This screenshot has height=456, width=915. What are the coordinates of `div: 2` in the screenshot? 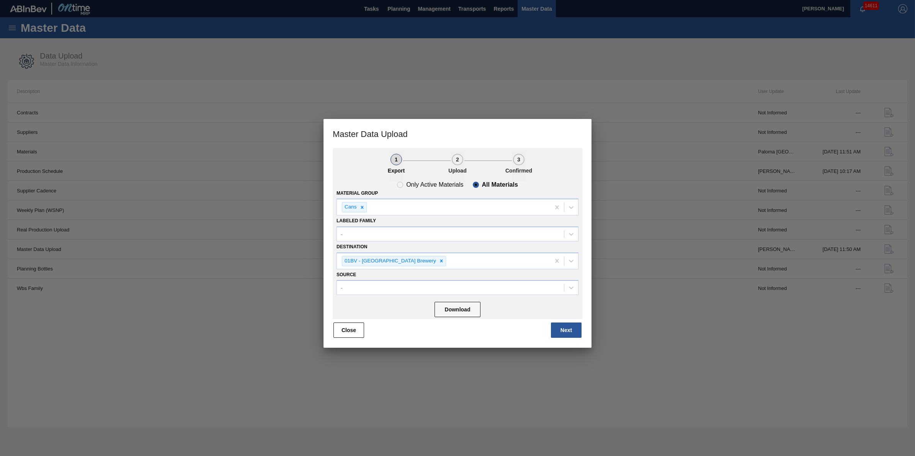 It's located at (457, 160).